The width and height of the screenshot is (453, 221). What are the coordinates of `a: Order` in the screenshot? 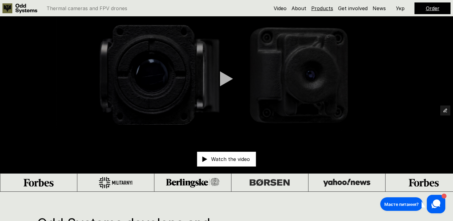 It's located at (432, 8).